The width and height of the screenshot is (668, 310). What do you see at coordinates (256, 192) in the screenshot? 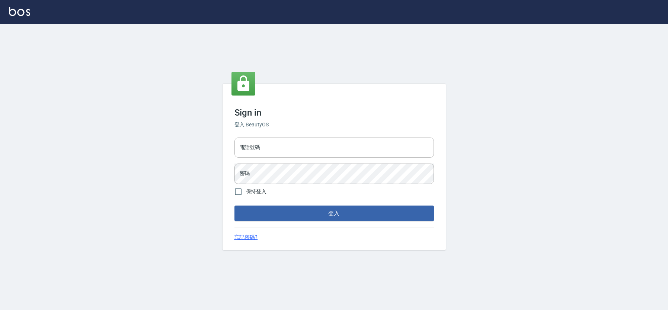
I see `span: 保持登入` at bounding box center [256, 192].